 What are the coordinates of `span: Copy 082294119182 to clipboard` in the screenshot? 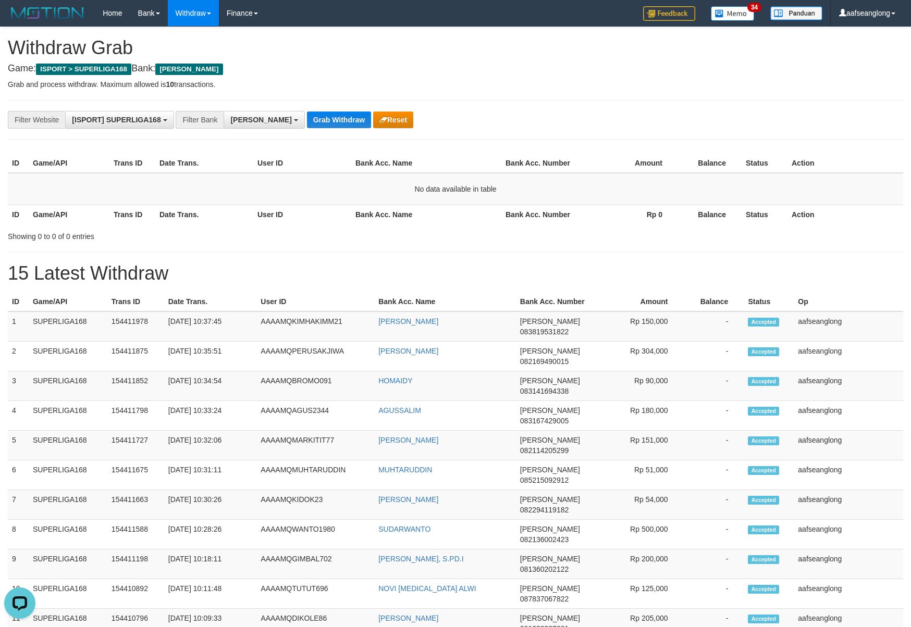 It's located at (544, 510).